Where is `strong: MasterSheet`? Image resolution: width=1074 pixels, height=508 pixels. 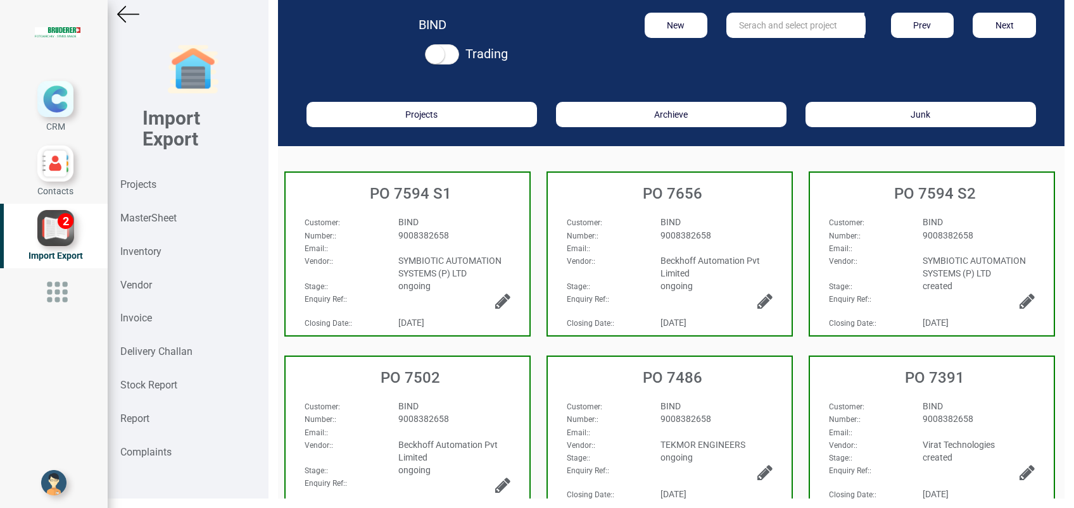 strong: MasterSheet is located at coordinates (148, 218).